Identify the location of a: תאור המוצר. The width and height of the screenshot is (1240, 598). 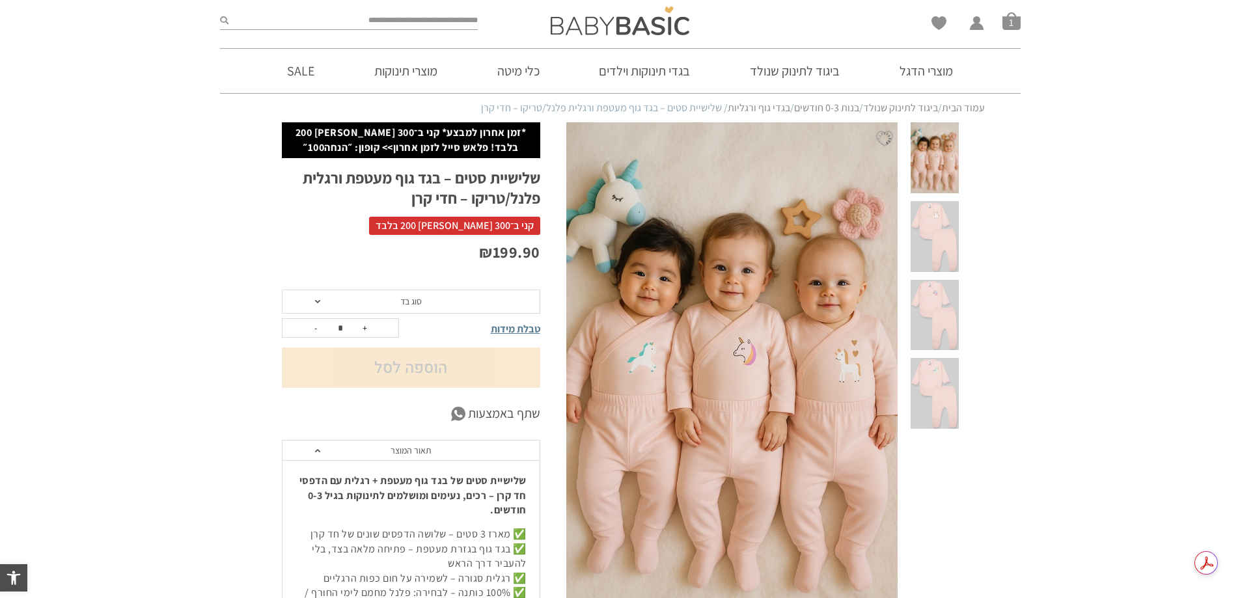
(411, 450).